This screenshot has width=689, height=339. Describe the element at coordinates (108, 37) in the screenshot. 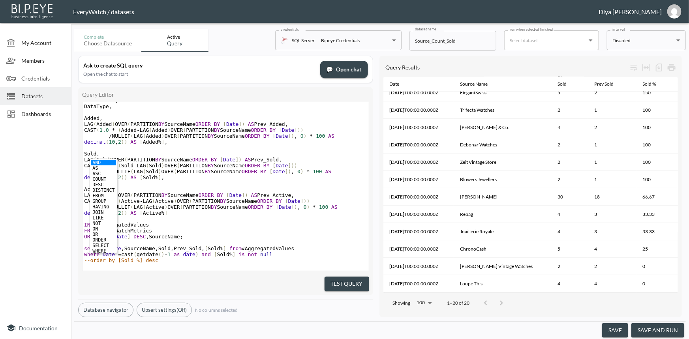

I see `div: Complete` at that location.